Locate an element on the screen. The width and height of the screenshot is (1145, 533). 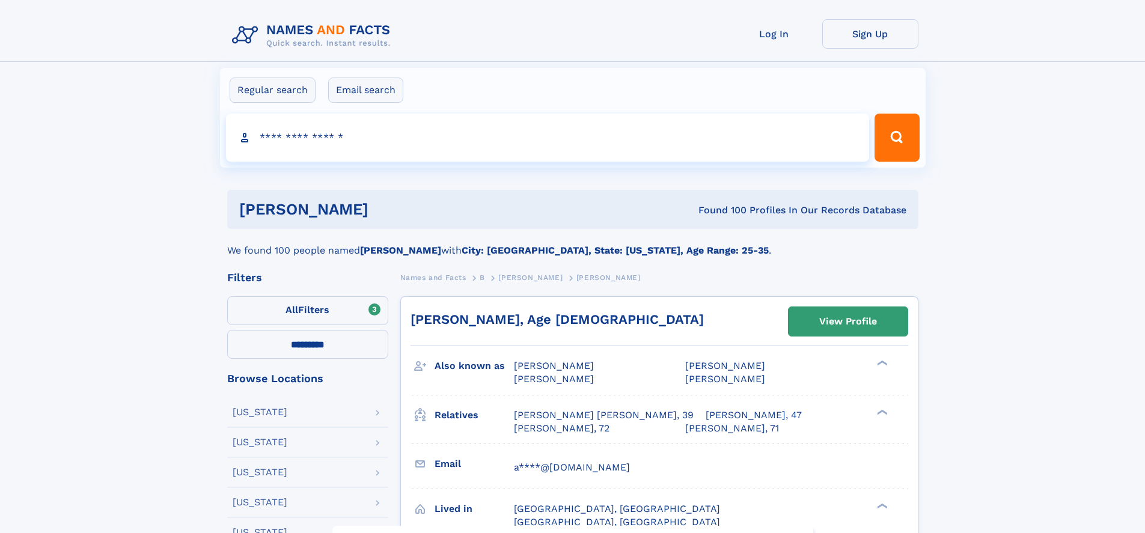
h3: Email is located at coordinates (474, 464).